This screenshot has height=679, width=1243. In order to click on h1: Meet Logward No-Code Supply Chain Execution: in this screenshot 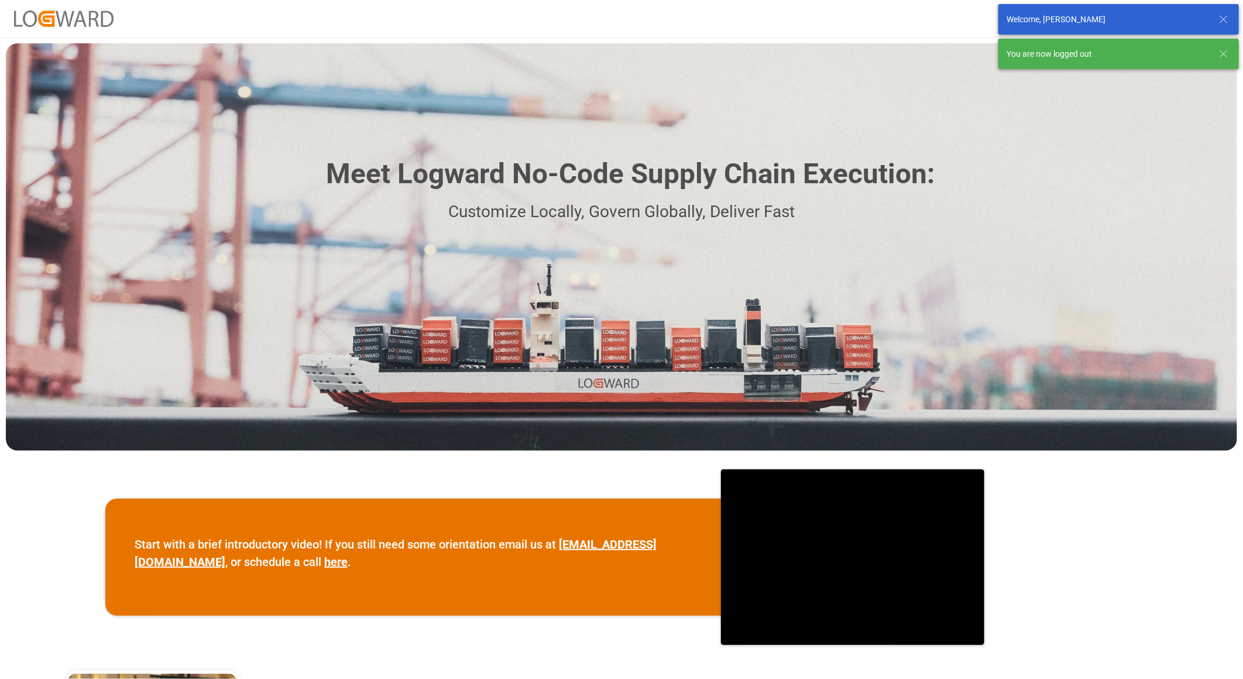, I will do `click(630, 174)`.